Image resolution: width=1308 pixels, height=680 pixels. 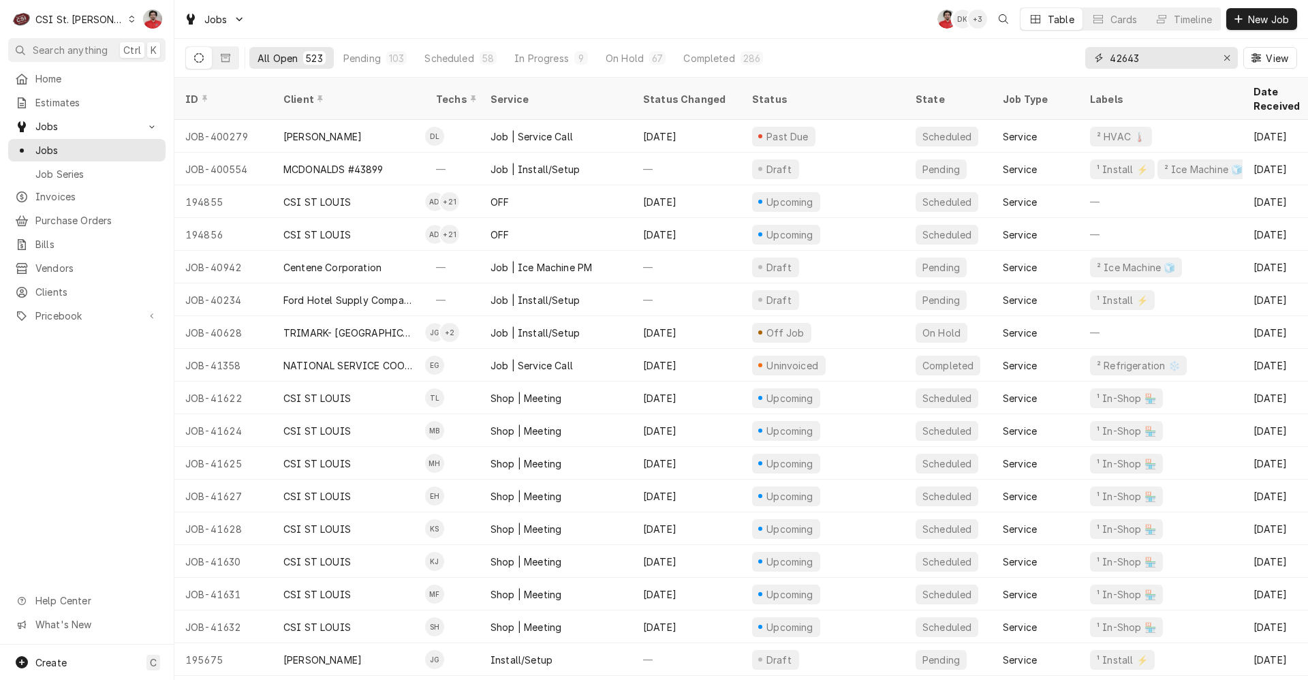 What do you see at coordinates (962, 19) in the screenshot?
I see `div: DK` at bounding box center [962, 19].